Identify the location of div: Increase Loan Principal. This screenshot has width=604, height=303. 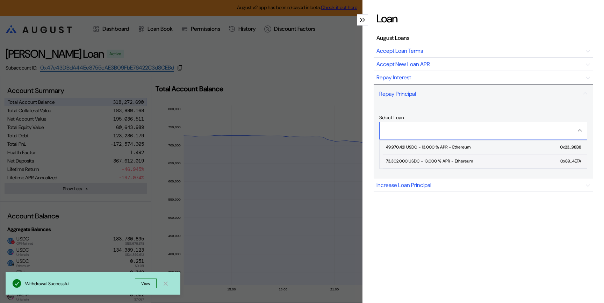
(404, 185).